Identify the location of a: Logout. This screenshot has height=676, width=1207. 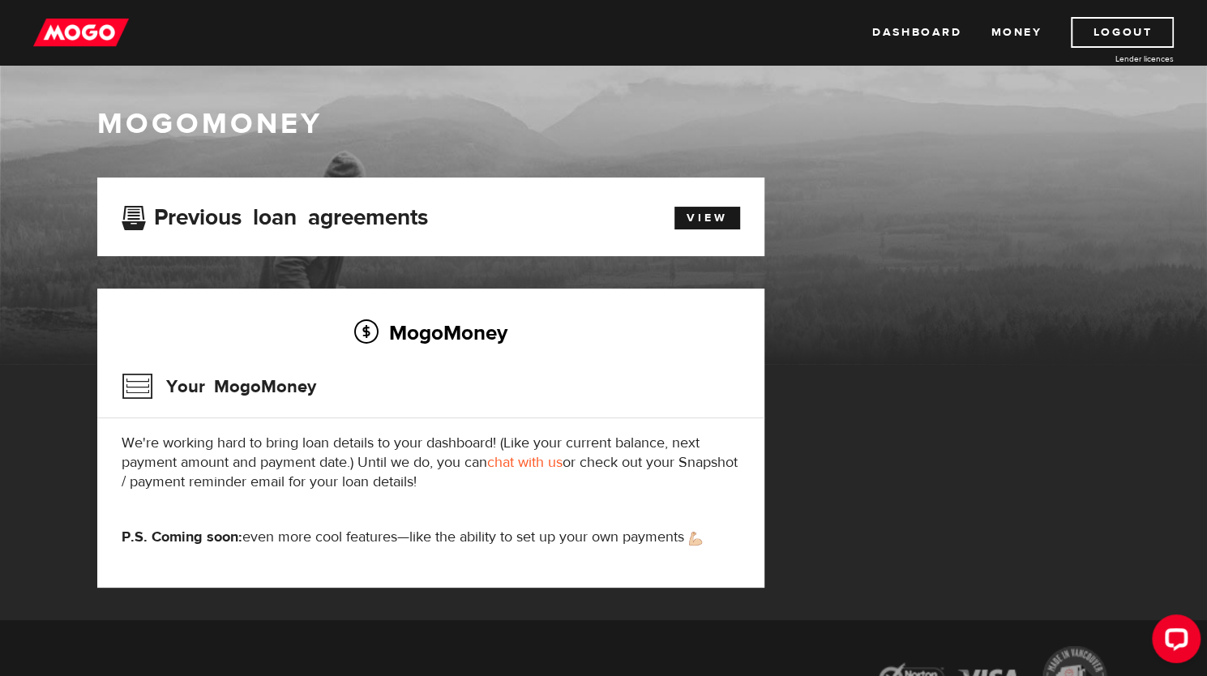
(1122, 32).